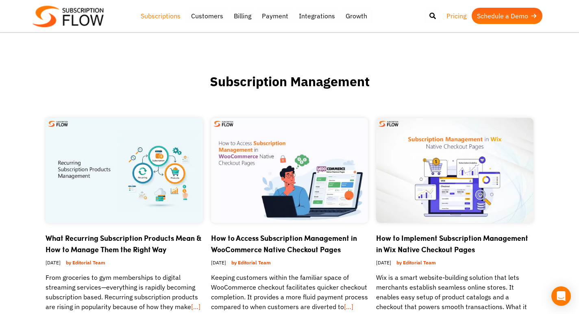 The width and height of the screenshot is (579, 314). I want to click on a: Payment, so click(275, 16).